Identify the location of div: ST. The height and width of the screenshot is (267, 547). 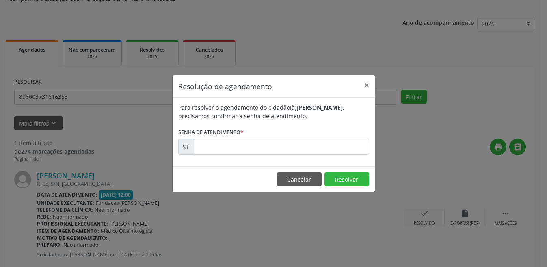
(186, 146).